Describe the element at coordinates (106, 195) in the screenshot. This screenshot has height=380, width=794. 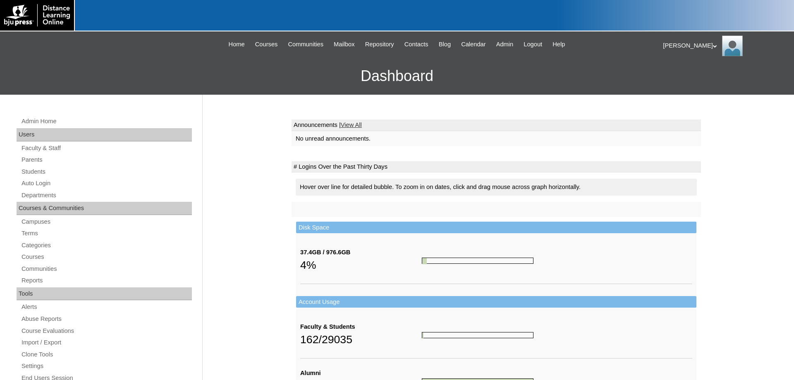
I see `a: Departments` at that location.